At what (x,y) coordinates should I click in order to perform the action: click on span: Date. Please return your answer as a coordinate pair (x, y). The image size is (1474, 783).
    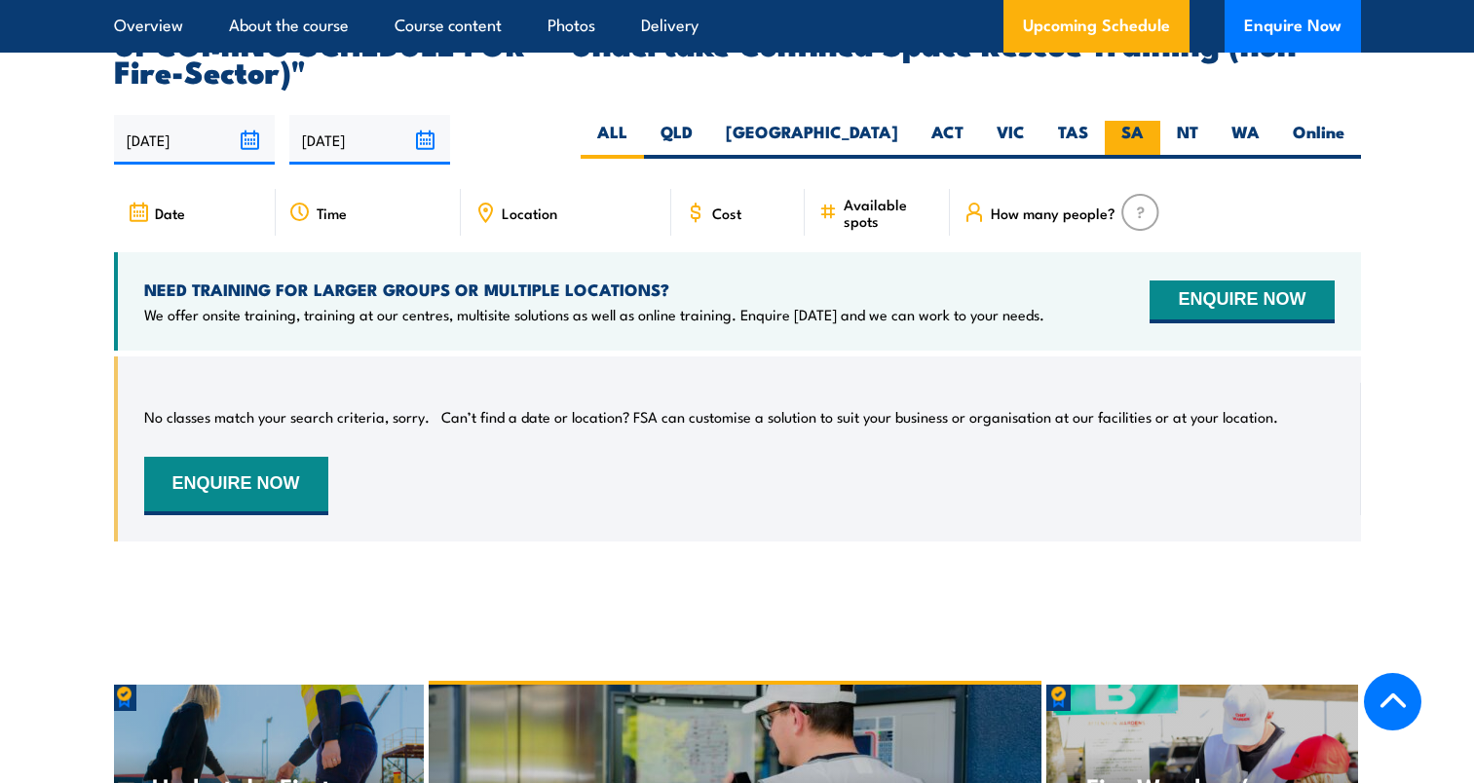
    Looking at the image, I should click on (170, 212).